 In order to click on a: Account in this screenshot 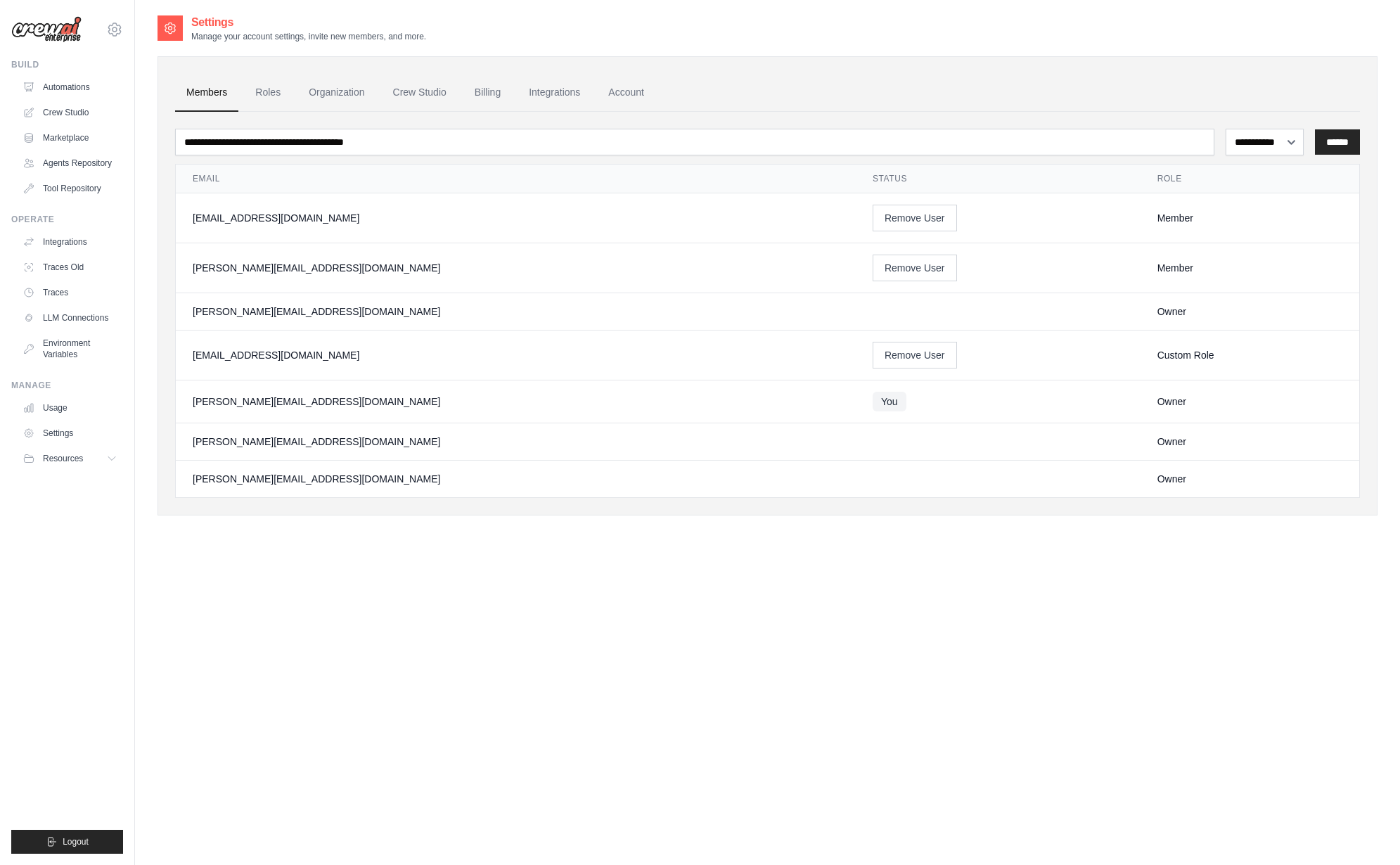, I will do `click(625, 93)`.